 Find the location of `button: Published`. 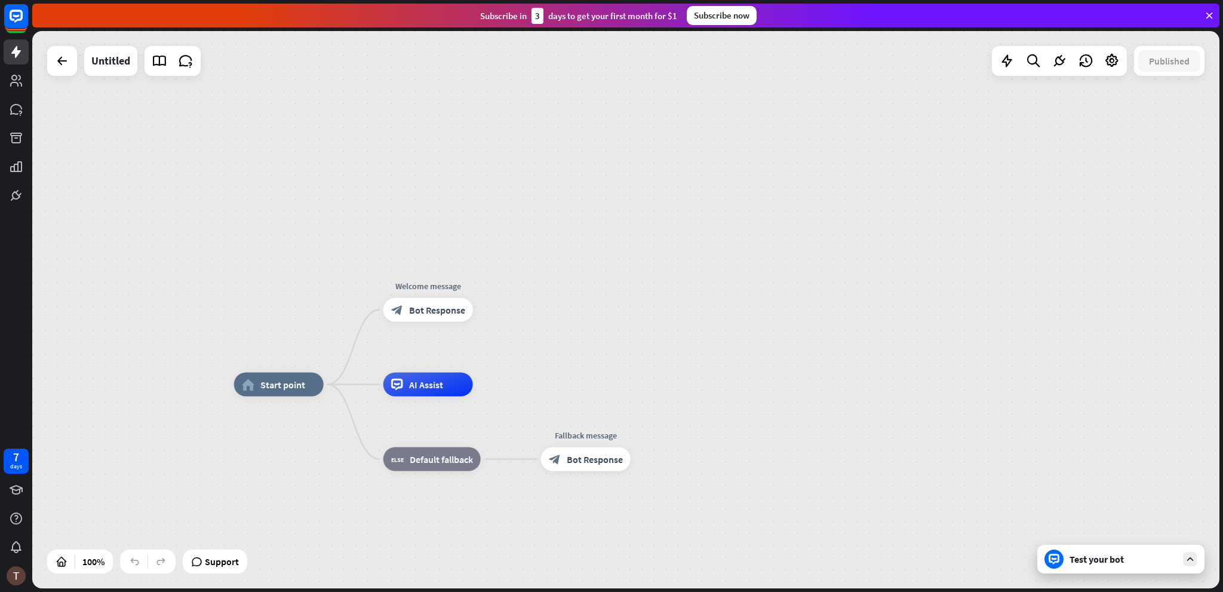

button: Published is located at coordinates (1169, 61).